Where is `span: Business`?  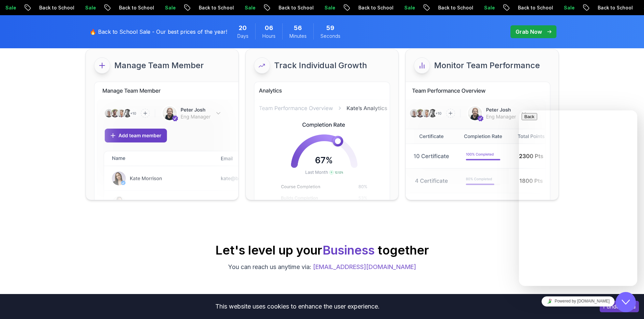 span: Business is located at coordinates (348, 250).